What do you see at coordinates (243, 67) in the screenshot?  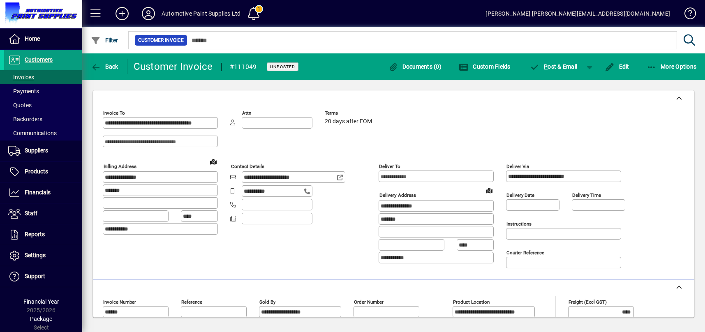 I see `div: #111049` at bounding box center [243, 67].